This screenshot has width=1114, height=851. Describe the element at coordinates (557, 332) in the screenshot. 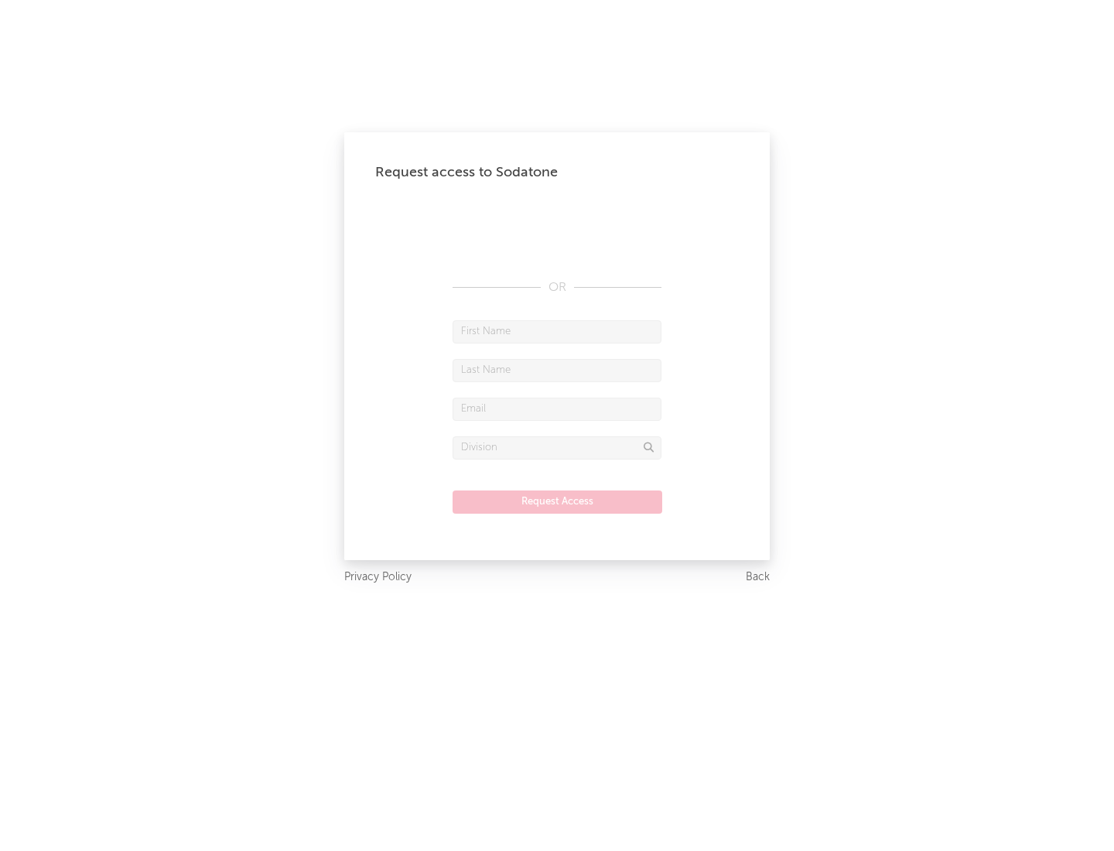

I see `input: First Name` at that location.